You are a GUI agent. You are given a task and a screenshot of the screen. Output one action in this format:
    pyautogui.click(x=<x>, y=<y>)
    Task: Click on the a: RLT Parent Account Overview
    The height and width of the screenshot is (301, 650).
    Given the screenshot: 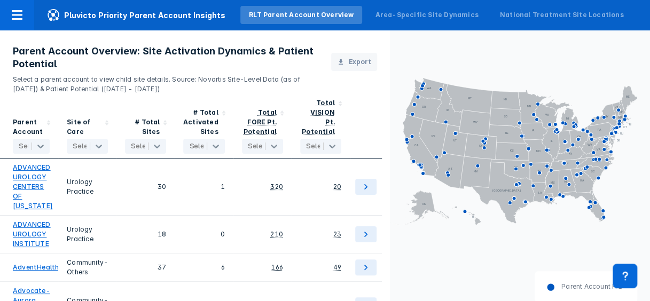 What is the action you would take?
    pyautogui.click(x=301, y=15)
    